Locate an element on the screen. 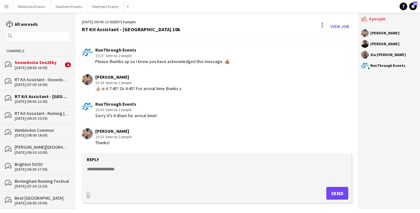  div: 15:17 is located at coordinates (162, 56).